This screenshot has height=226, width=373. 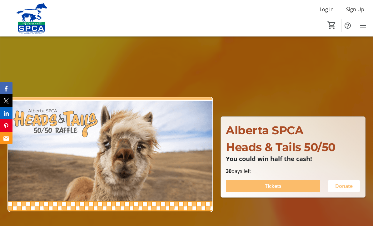 What do you see at coordinates (273, 186) in the screenshot?
I see `button: Tickets` at bounding box center [273, 186].